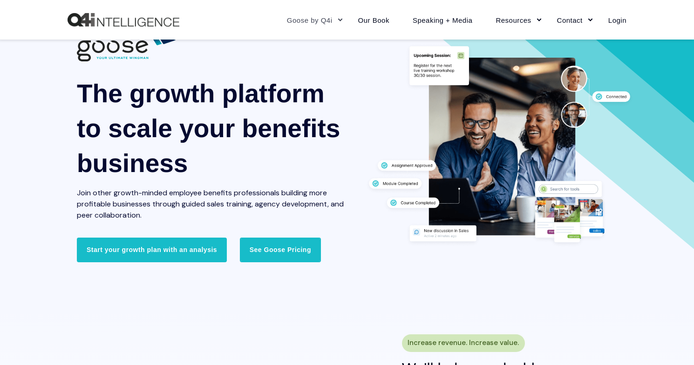 Image resolution: width=694 pixels, height=365 pixels. I want to click on img: Q4intelligence, LLC logo, so click(123, 20).